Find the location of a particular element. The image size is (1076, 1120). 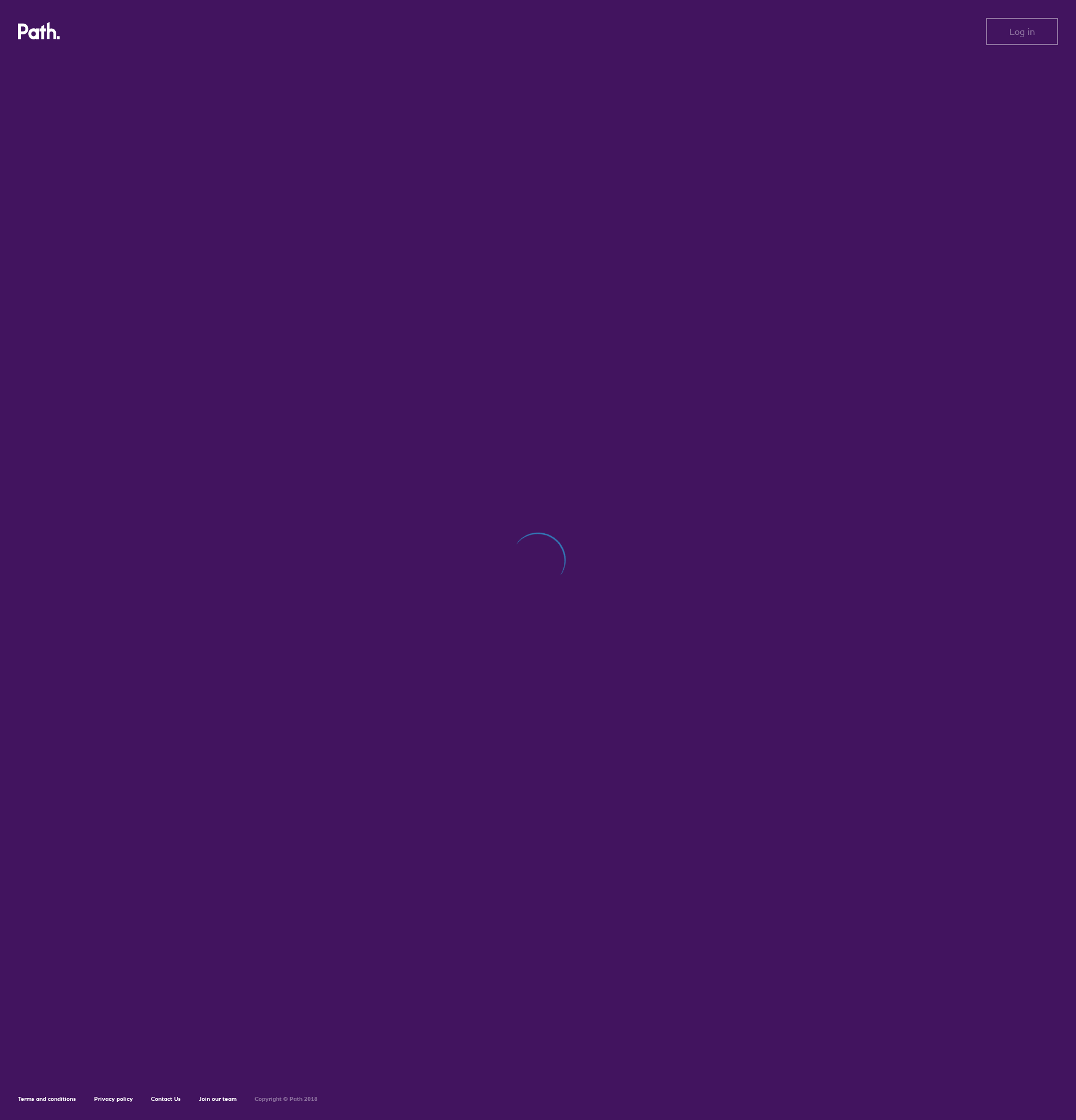

a: Contact Us is located at coordinates (165, 1098).